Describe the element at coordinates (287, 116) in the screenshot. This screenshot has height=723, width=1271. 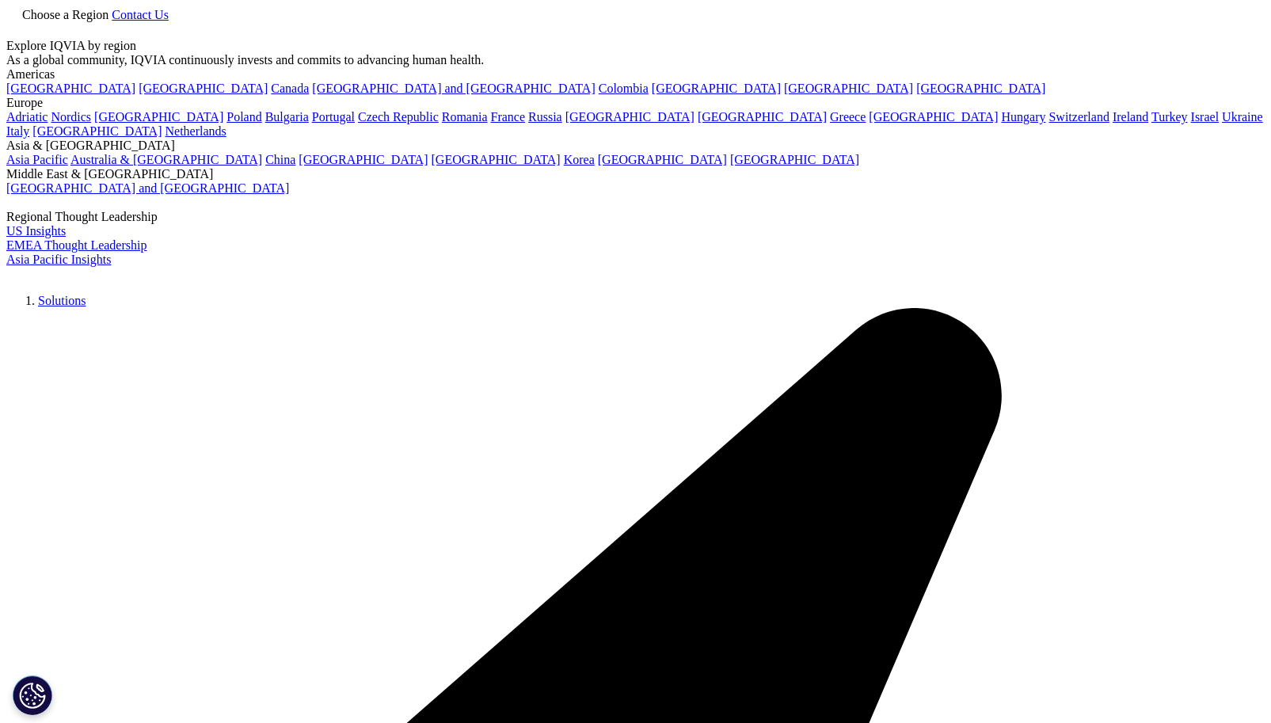
I see `a: Bulgaria` at that location.